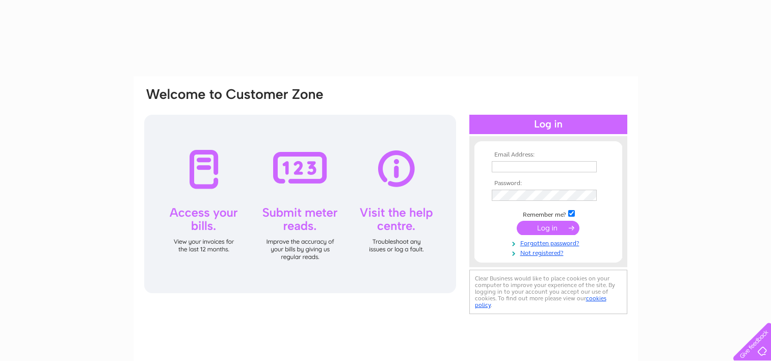 The height and width of the screenshot is (361, 771). Describe the element at coordinates (547, 228) in the screenshot. I see `input: Submit` at that location.